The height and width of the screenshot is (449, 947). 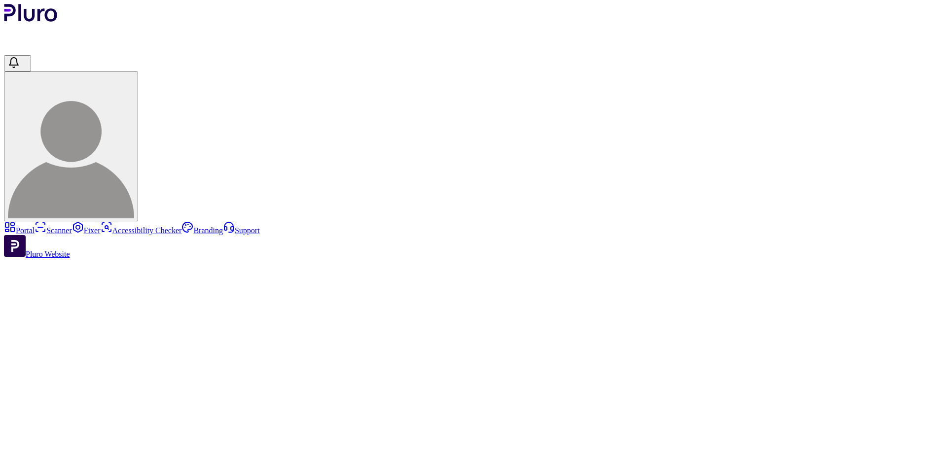 I want to click on a: Logo, so click(x=31, y=19).